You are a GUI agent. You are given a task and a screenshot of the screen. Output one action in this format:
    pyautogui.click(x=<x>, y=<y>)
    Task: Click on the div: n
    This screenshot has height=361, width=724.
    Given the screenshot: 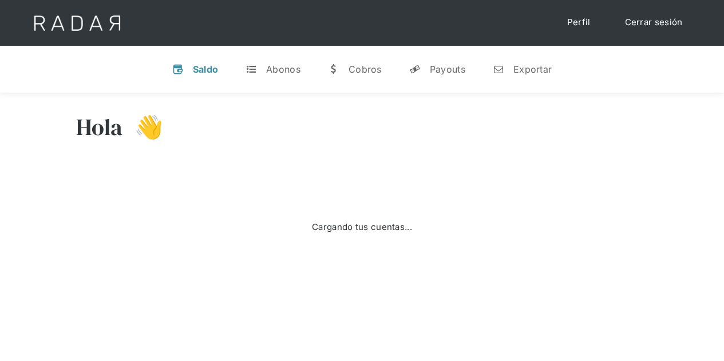 What is the action you would take?
    pyautogui.click(x=498, y=69)
    